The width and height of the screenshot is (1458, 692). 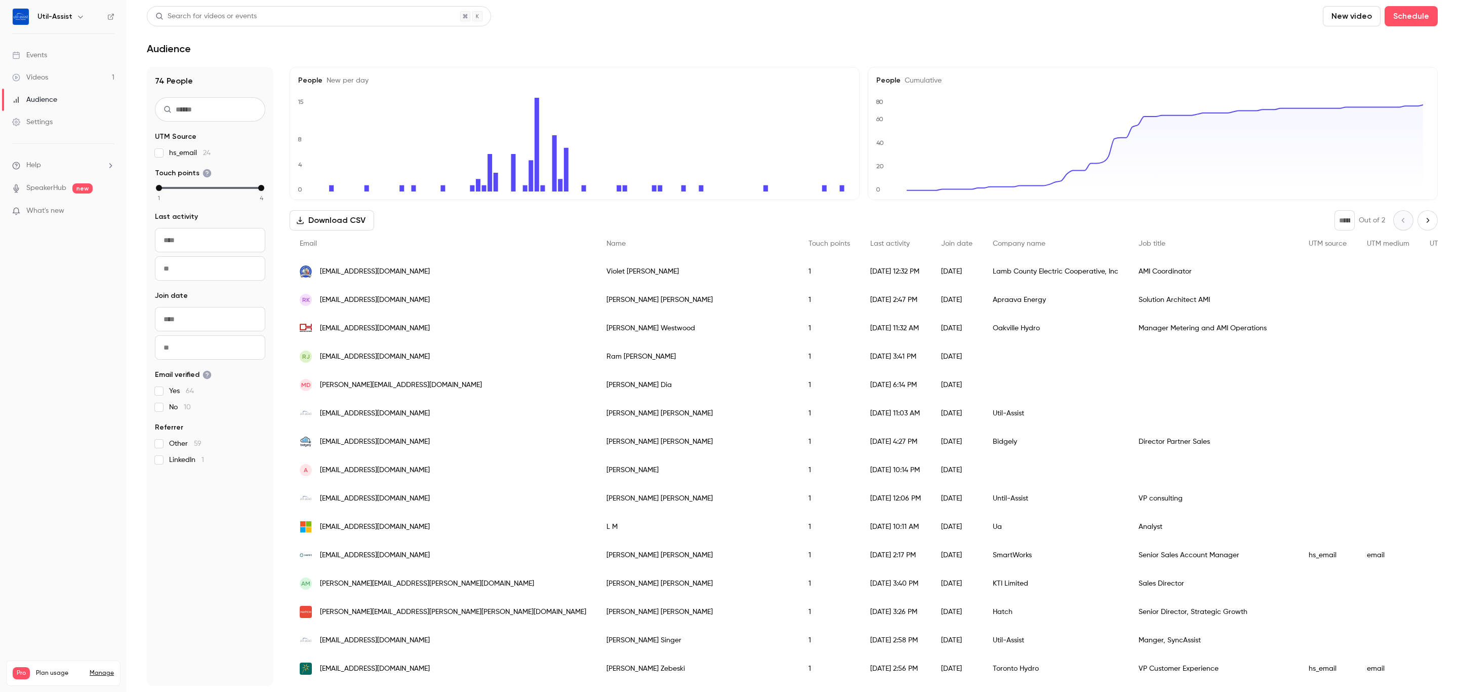 What do you see at coordinates (33, 165) in the screenshot?
I see `span: Help` at bounding box center [33, 165].